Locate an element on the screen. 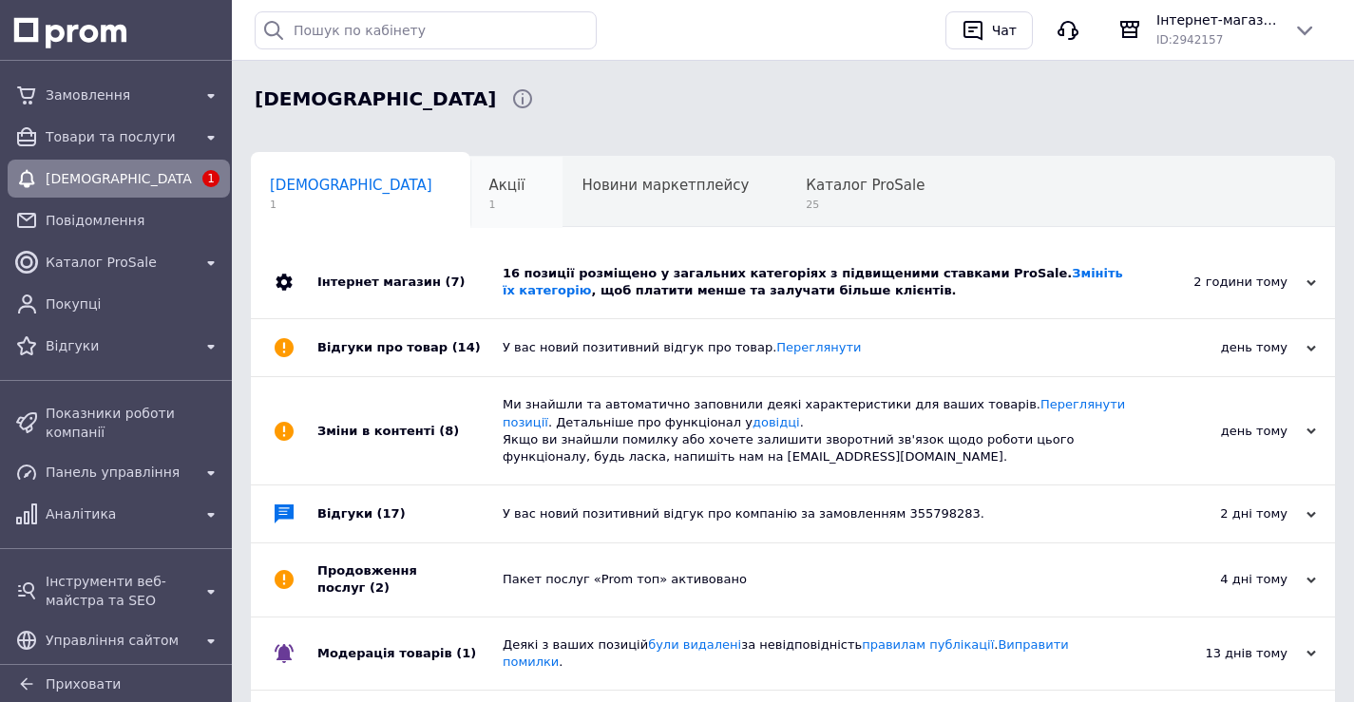 This screenshot has height=702, width=1354. div: Деякі з ваших позицій за невідповідність . . is located at coordinates (814, 654).